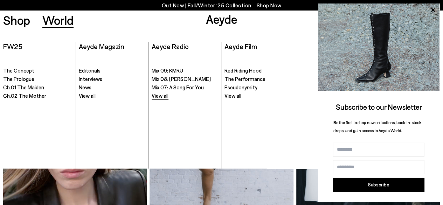 The height and width of the screenshot is (205, 443). Describe the element at coordinates (112, 79) in the screenshot. I see `a: Interviews` at that location.